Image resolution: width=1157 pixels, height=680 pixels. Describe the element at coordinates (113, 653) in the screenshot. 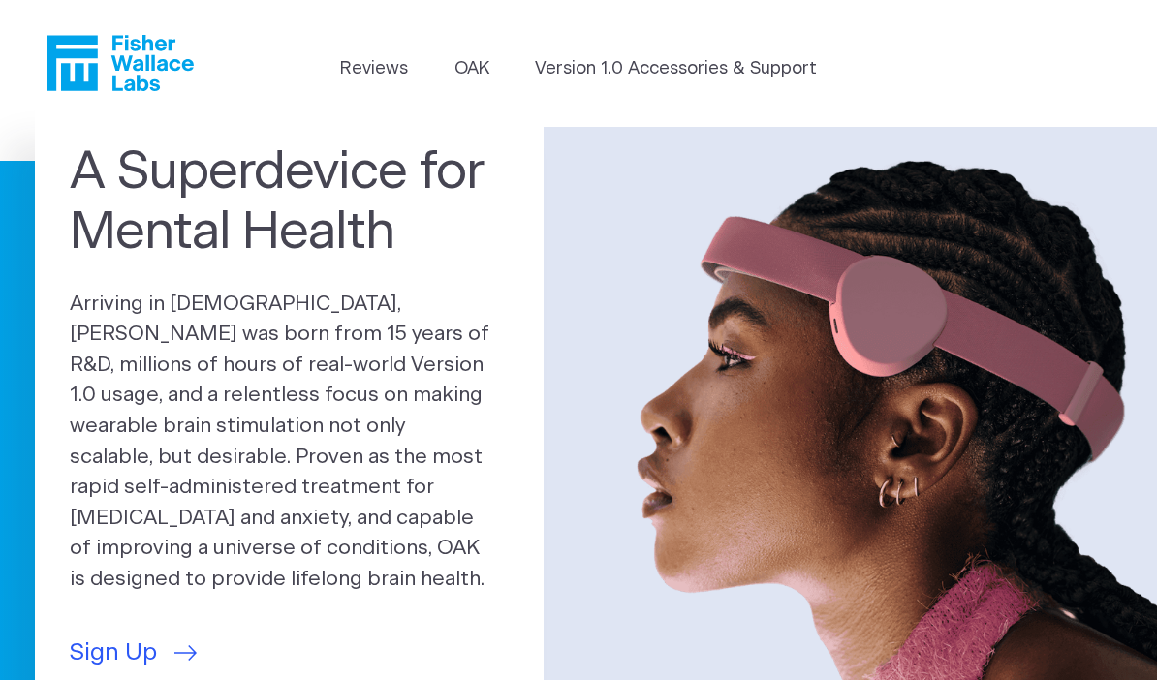

I see `span: Sign Up` at that location.